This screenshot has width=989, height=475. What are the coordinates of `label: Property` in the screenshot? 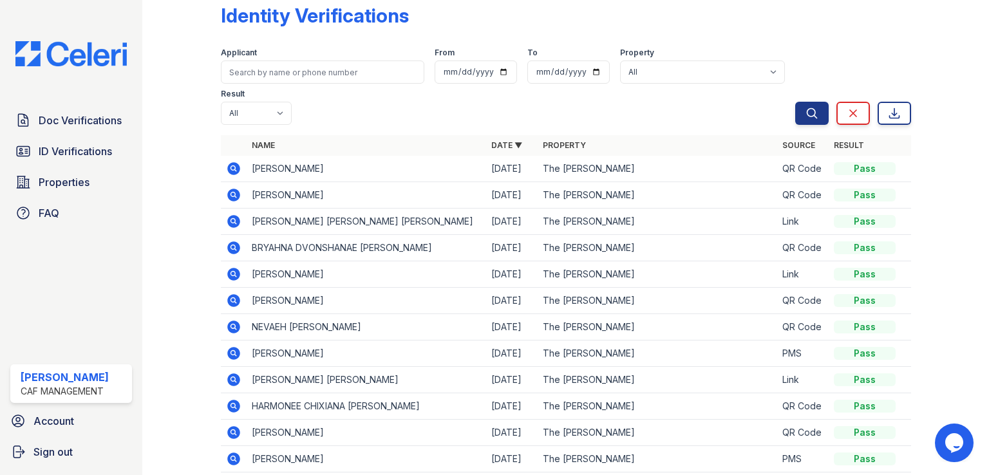 It's located at (637, 53).